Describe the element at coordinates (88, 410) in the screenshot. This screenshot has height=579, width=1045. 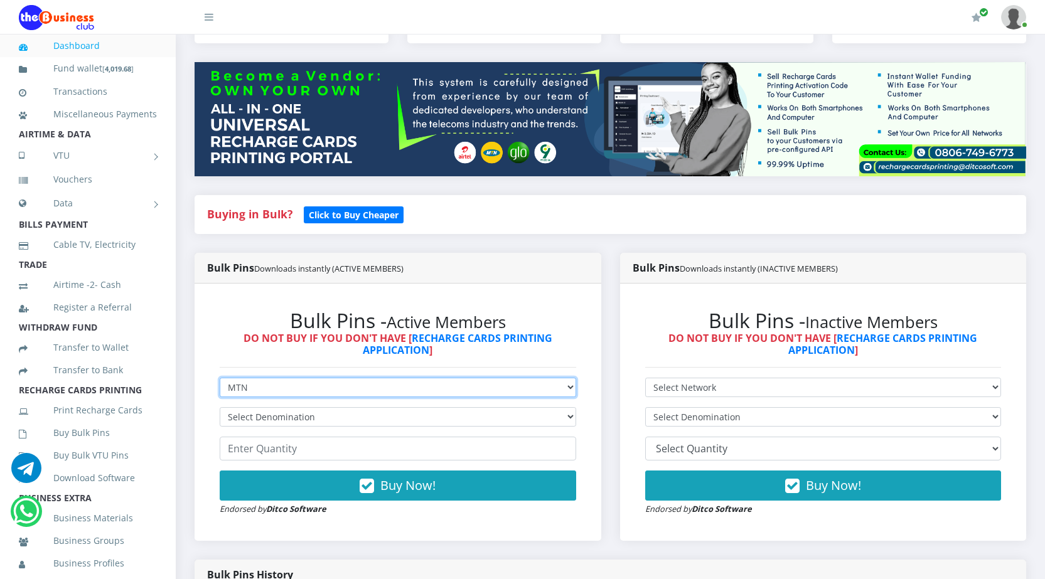
I see `a: Print Recharge Cards` at that location.